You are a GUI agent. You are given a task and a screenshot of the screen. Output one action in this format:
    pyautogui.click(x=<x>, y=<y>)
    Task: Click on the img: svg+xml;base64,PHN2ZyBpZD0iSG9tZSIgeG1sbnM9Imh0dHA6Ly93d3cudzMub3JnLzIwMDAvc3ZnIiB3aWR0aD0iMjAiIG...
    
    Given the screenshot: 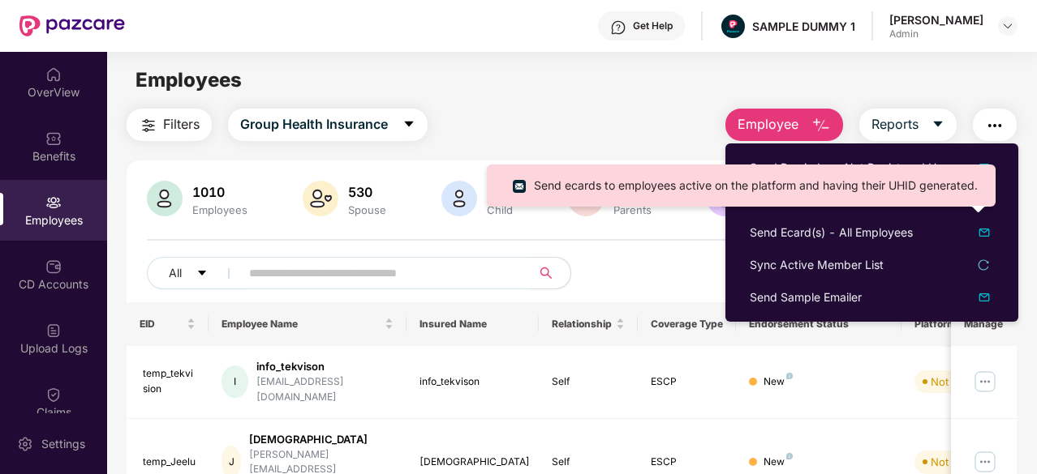 What is the action you would take?
    pyautogui.click(x=54, y=75)
    